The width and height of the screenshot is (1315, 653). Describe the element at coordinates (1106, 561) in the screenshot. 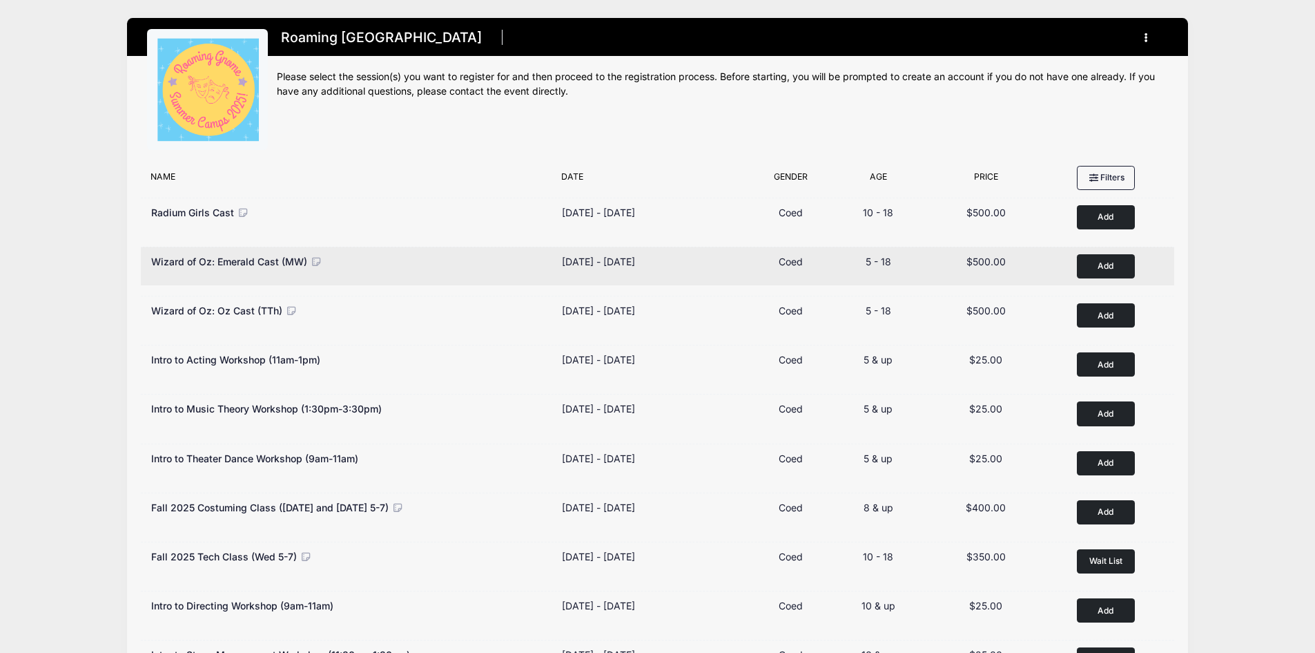

I see `button: Wait List` at that location.